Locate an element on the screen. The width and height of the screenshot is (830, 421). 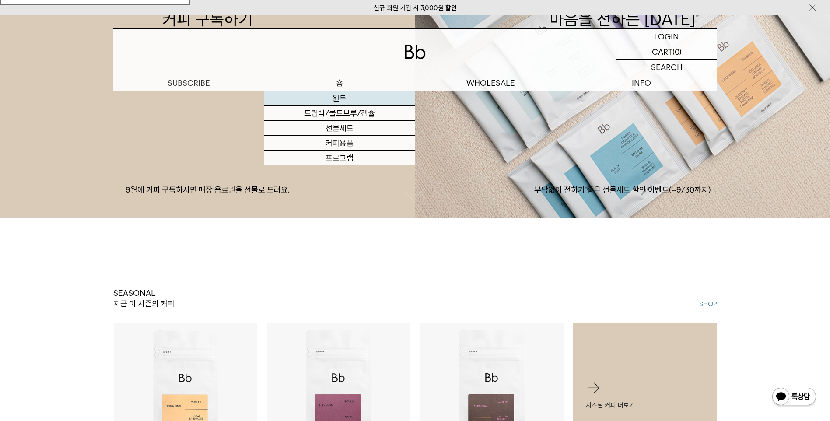
p: 숍 is located at coordinates (339, 83).